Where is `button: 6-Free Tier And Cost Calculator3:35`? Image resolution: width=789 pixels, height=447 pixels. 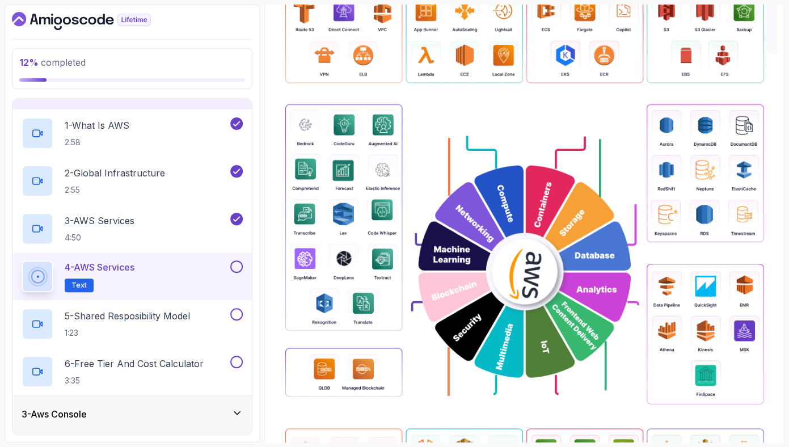
button: 6-Free Tier And Cost Calculator3:35 is located at coordinates (132, 371).